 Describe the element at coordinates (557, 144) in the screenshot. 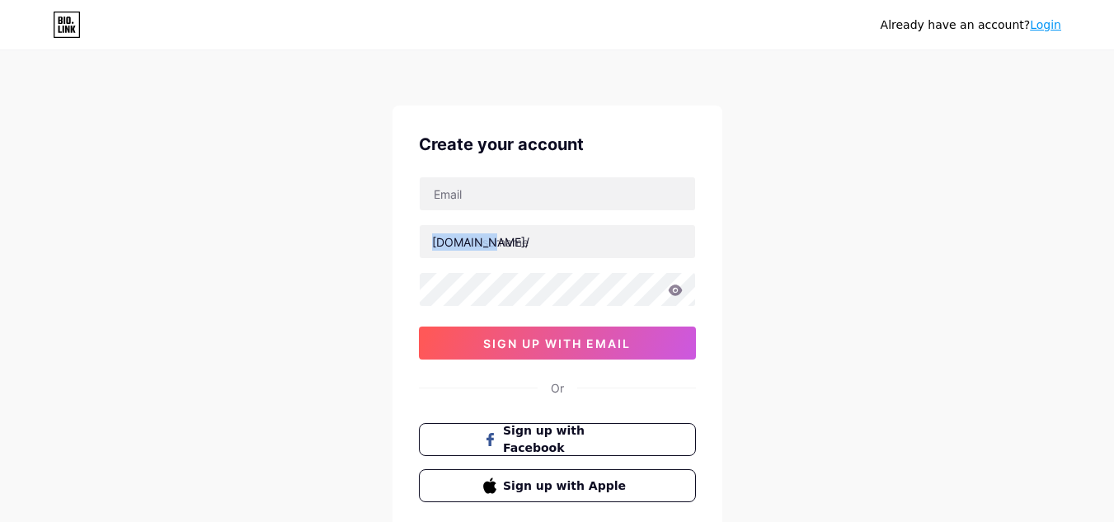

I see `div: Create your account` at that location.